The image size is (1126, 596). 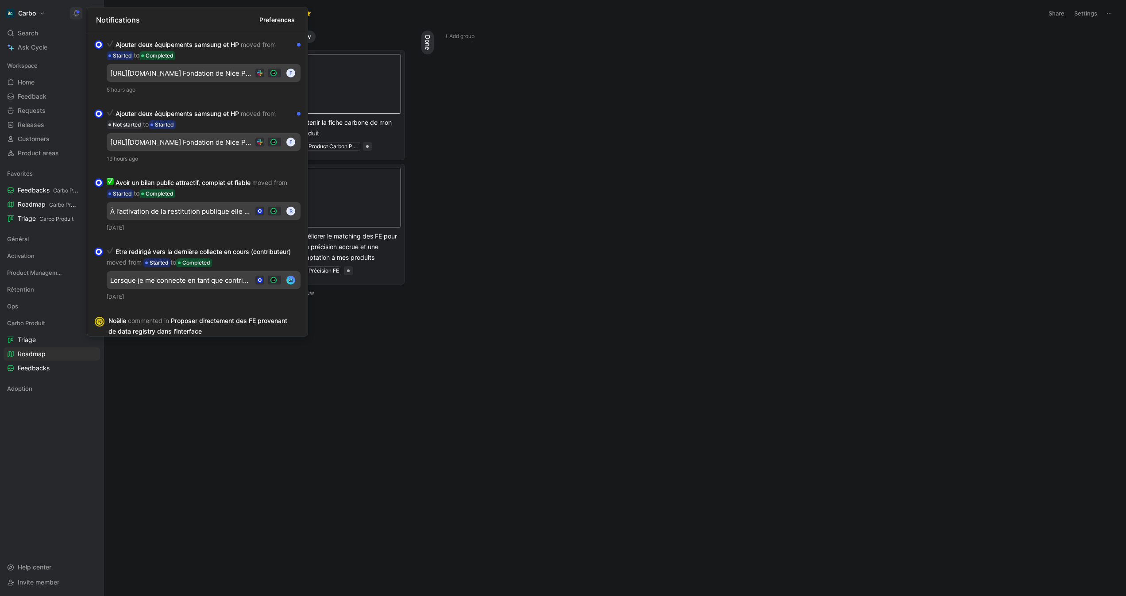 What do you see at coordinates (100, 322) in the screenshot?
I see `div: N` at bounding box center [100, 322].